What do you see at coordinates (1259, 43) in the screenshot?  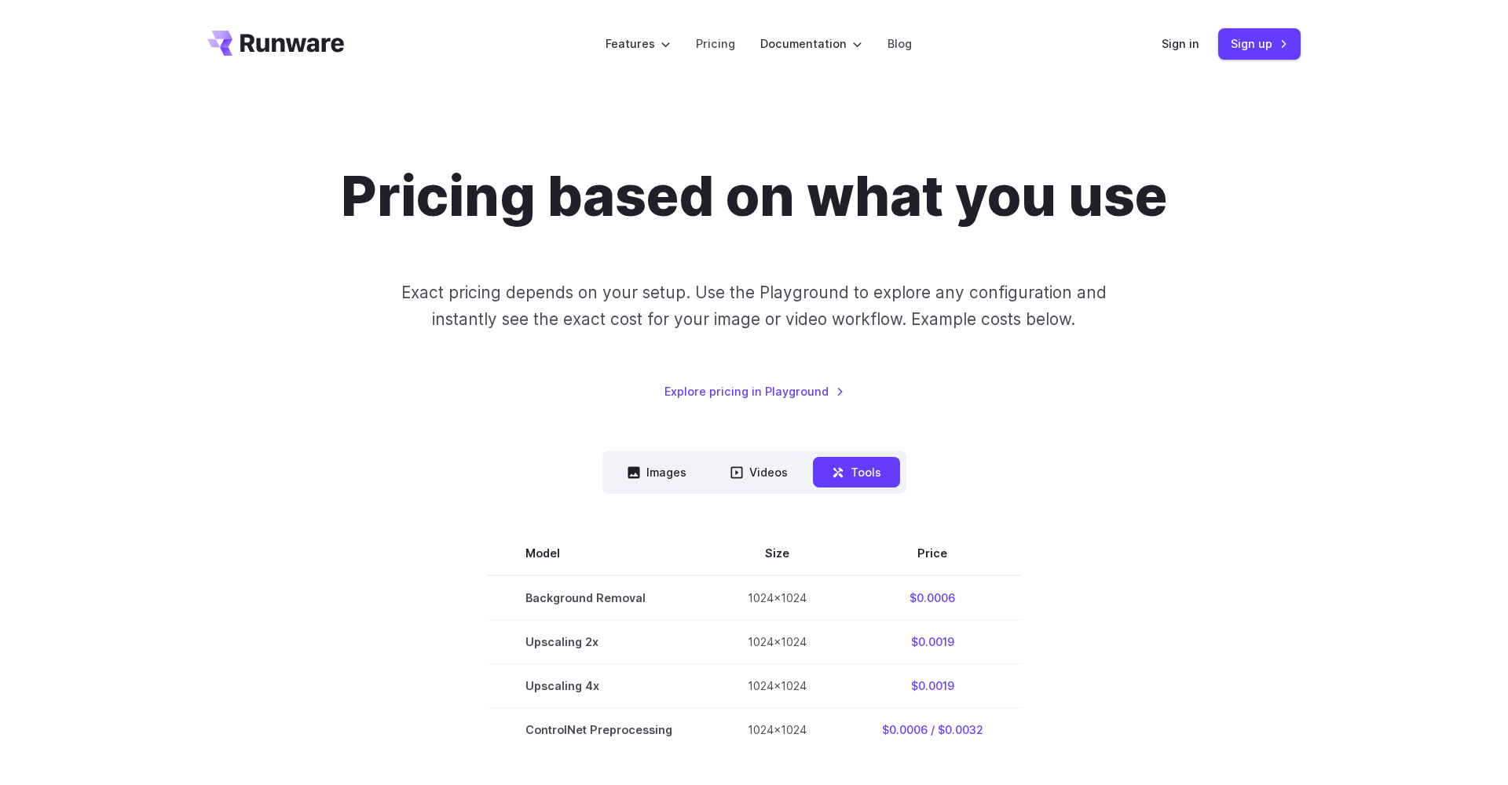 I see `a: Sign up` at bounding box center [1259, 43].